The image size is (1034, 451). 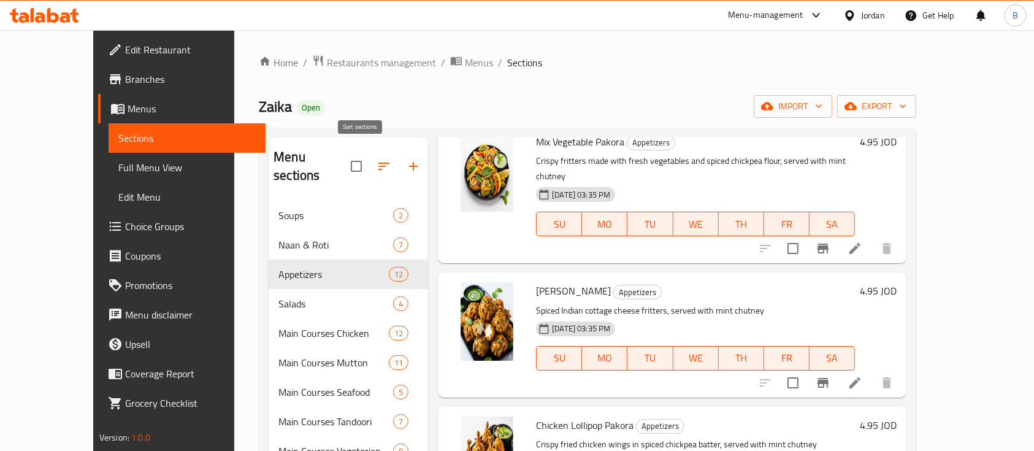 I want to click on button: TU, so click(x=650, y=358).